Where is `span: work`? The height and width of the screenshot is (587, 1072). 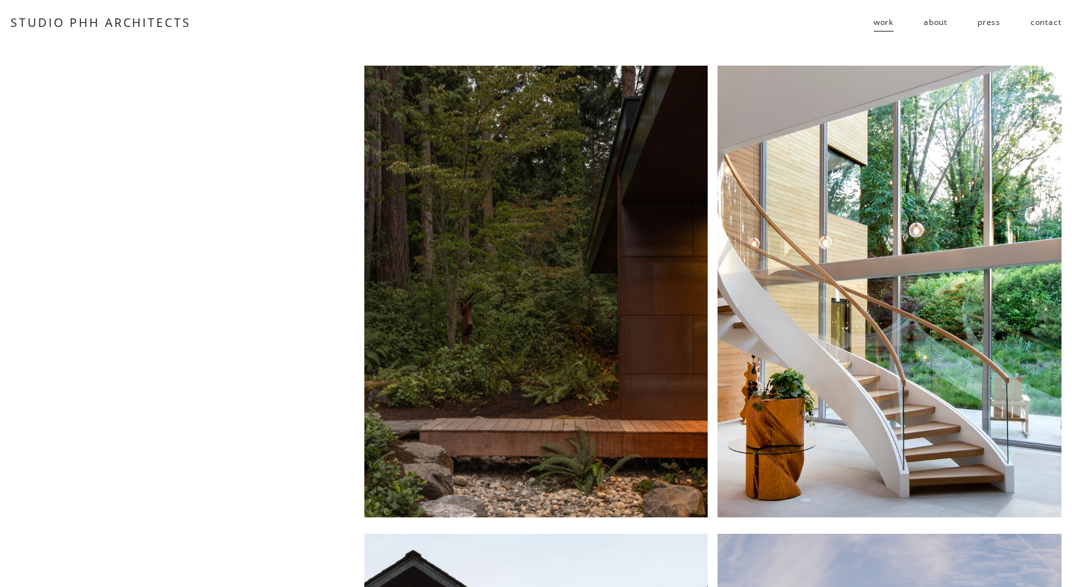 span: work is located at coordinates (884, 22).